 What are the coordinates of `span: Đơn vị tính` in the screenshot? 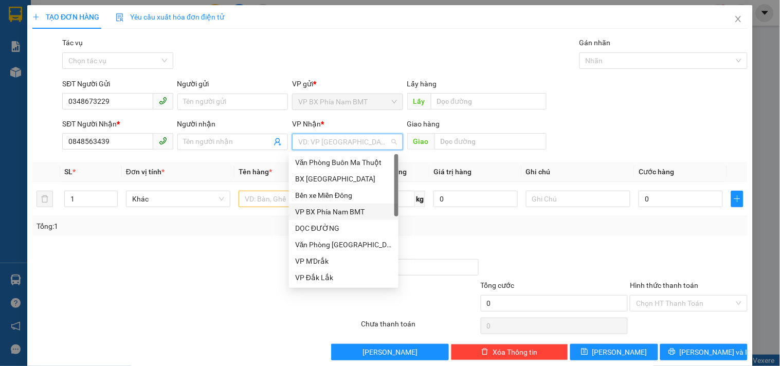 It's located at (145, 172).